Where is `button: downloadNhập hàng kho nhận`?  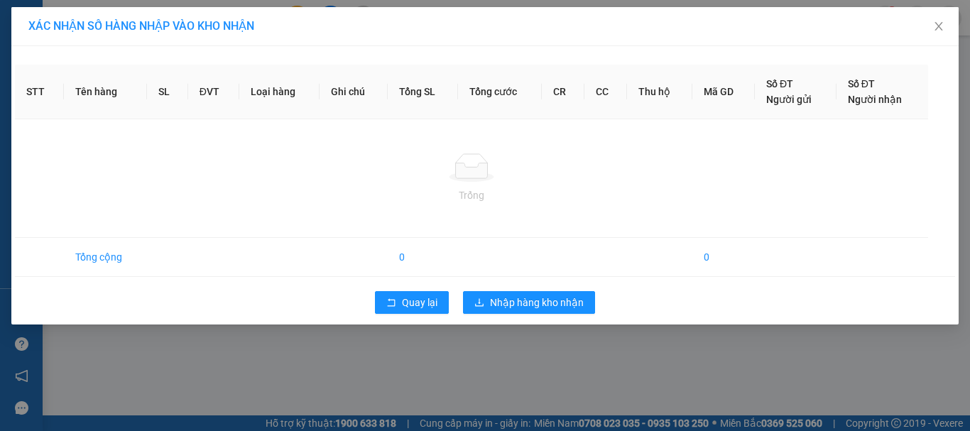 button: downloadNhập hàng kho nhận is located at coordinates (529, 302).